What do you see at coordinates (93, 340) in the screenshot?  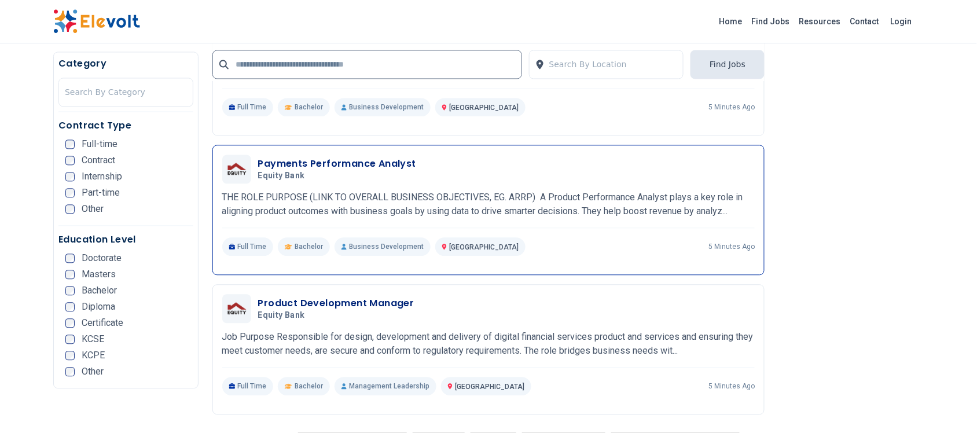 I see `span: KCSE` at bounding box center [93, 340].